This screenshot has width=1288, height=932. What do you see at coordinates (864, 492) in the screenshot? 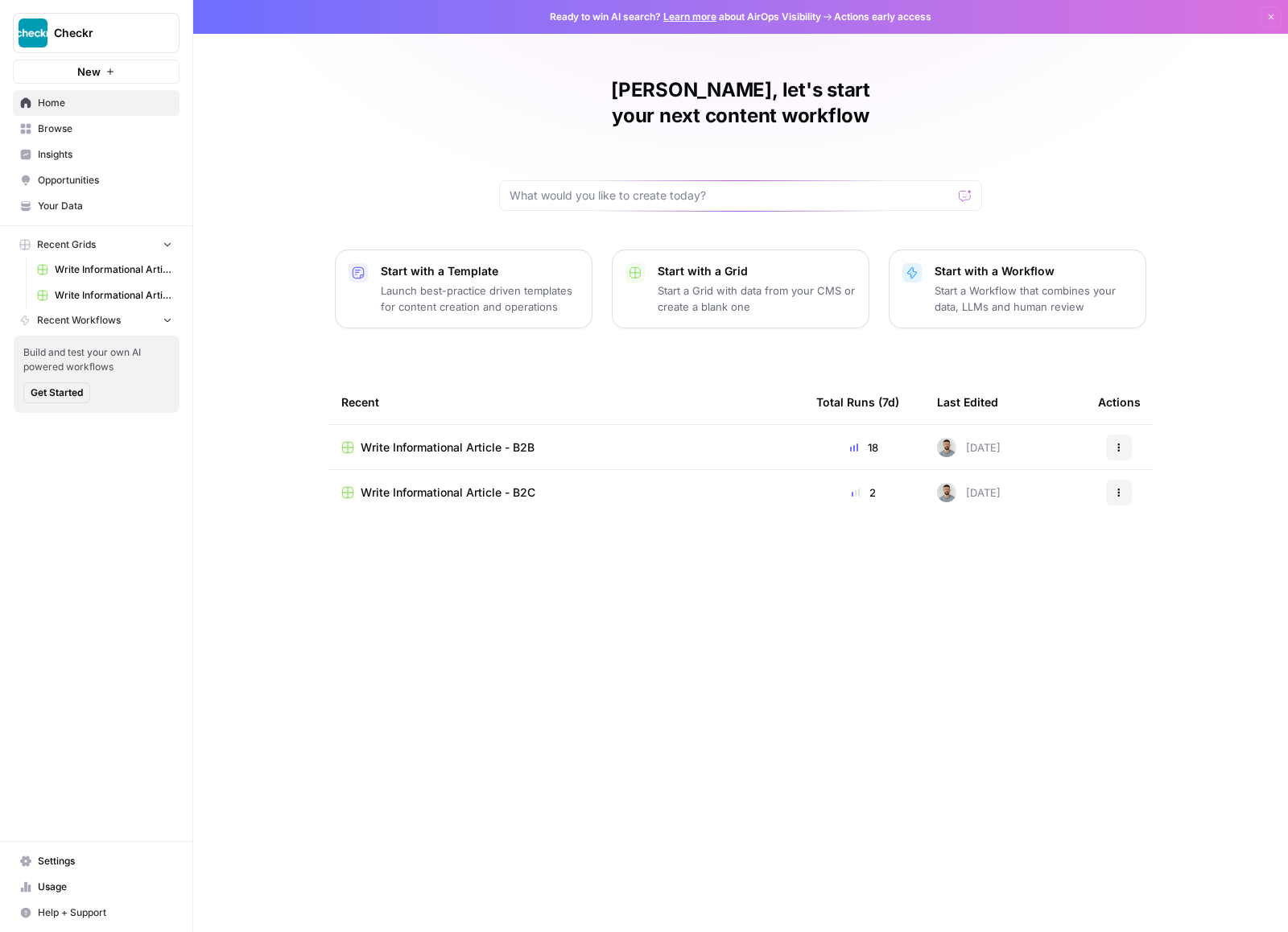
I see `div: 2` at bounding box center [864, 492].